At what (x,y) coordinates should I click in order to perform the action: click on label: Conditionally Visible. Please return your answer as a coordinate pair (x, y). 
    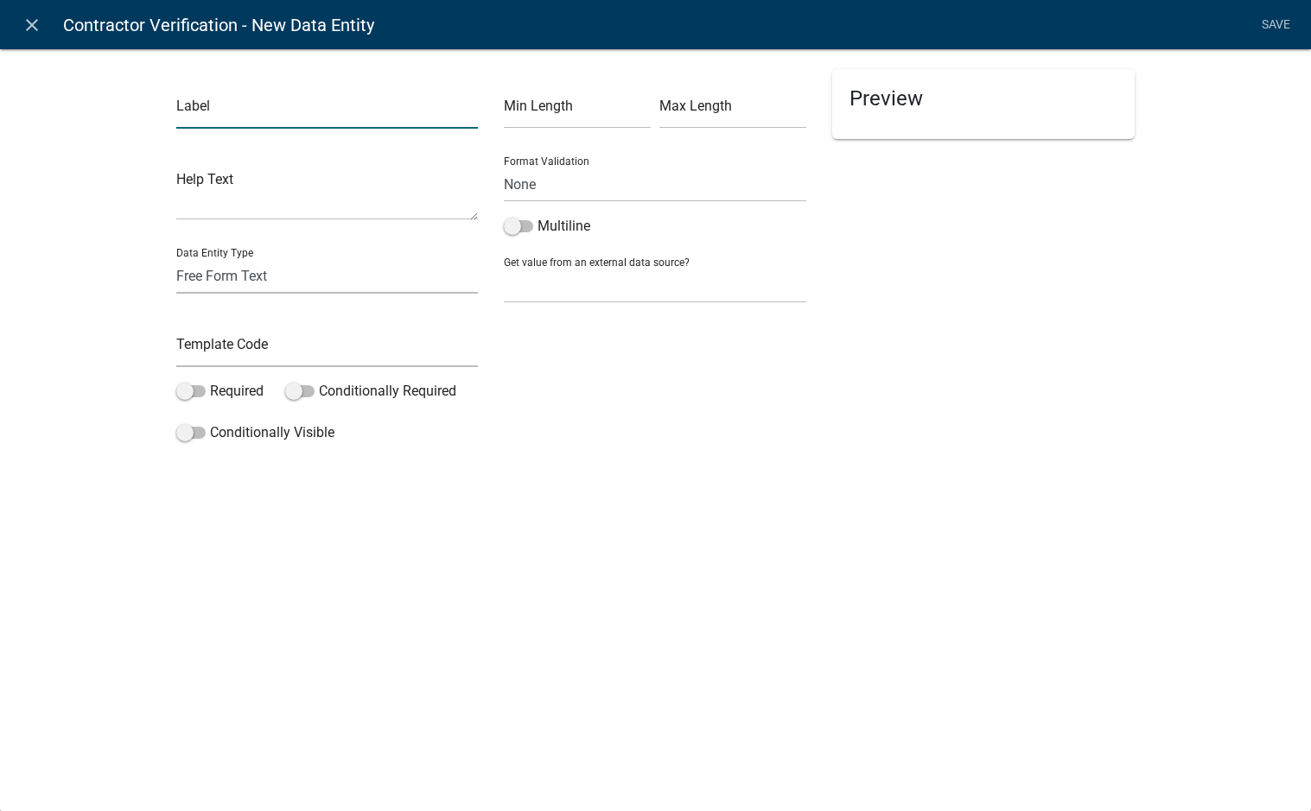
    Looking at the image, I should click on (255, 433).